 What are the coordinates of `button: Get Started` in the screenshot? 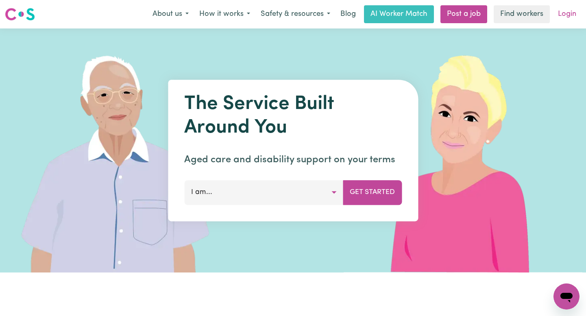 It's located at (372, 192).